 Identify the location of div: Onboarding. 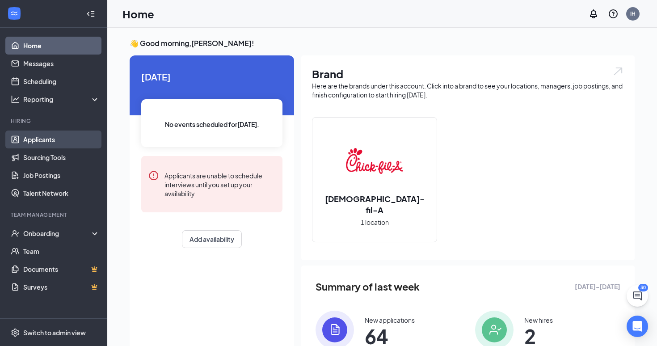
(58, 233).